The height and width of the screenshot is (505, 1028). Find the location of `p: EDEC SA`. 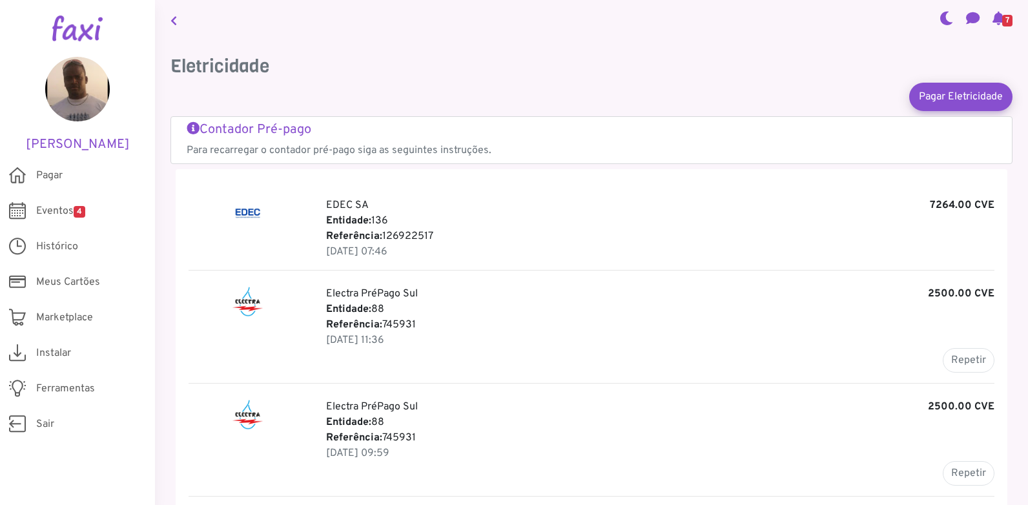

p: EDEC SA is located at coordinates (660, 205).